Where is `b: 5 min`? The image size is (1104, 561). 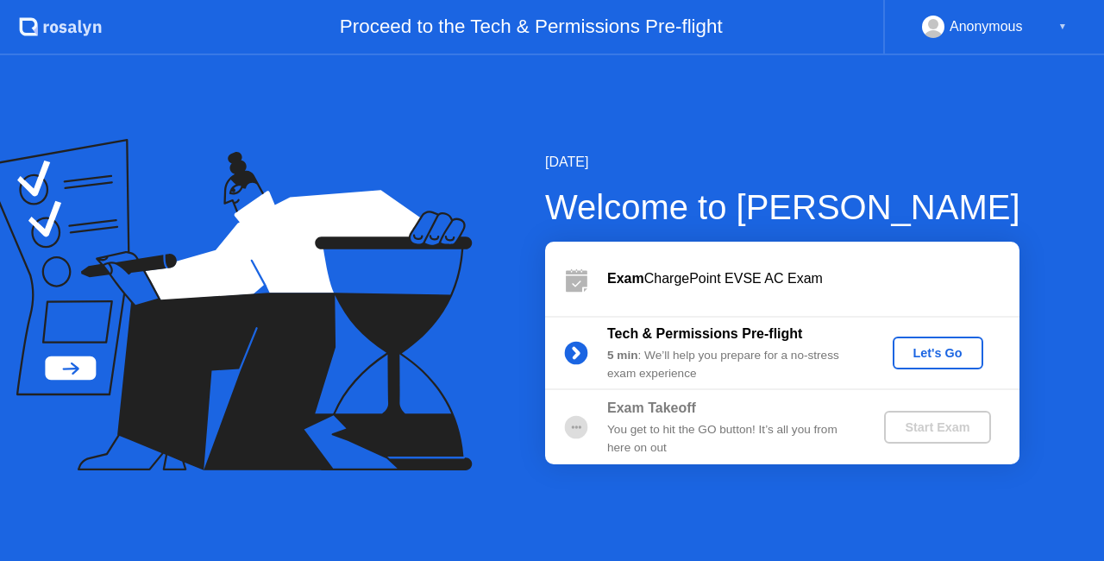
b: 5 min is located at coordinates (623, 354).